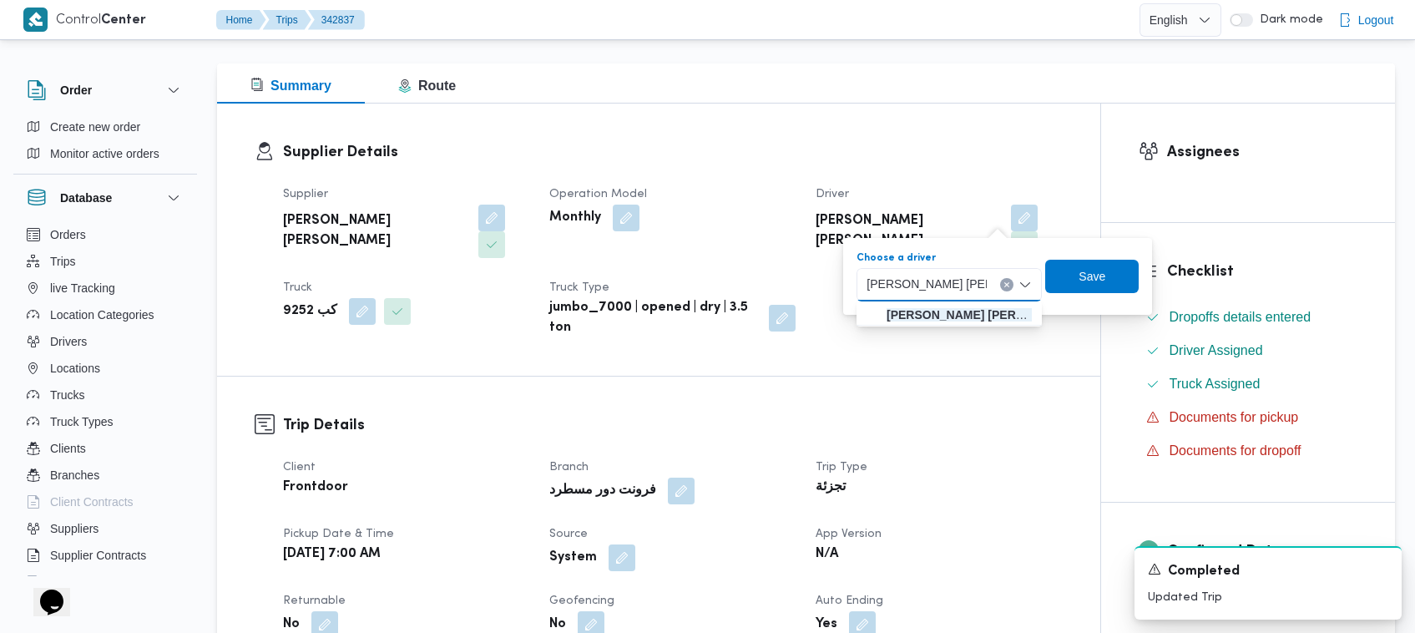 The width and height of the screenshot is (1415, 633). Describe the element at coordinates (104, 154) in the screenshot. I see `span: Monitor active orders` at that location.